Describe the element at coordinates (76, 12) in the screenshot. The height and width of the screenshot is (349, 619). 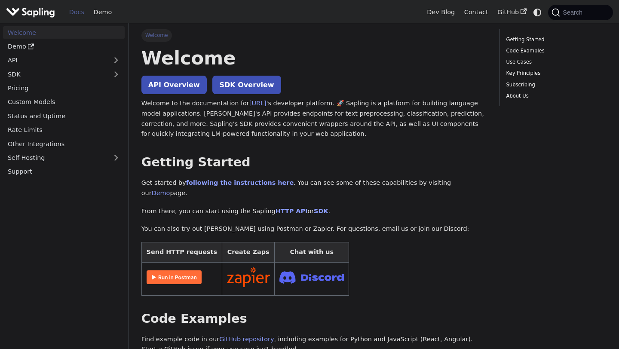
I see `a: Docs` at that location.